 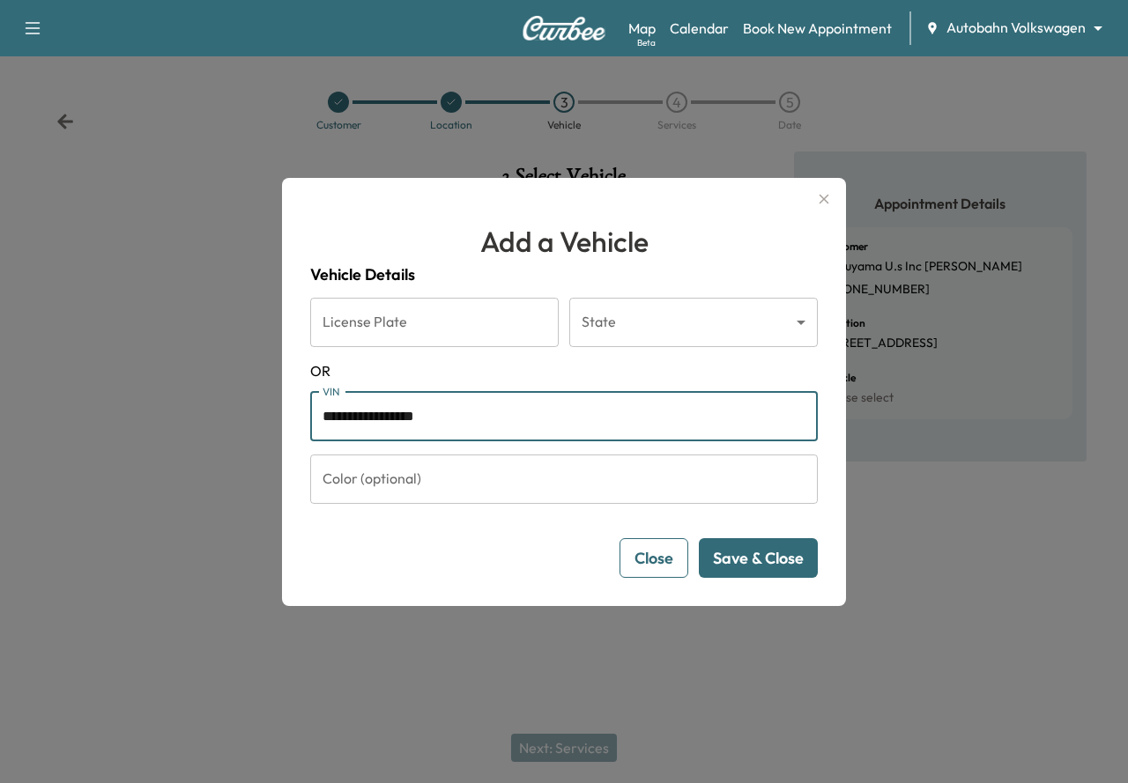 I want to click on a: Book New Appointment, so click(x=817, y=28).